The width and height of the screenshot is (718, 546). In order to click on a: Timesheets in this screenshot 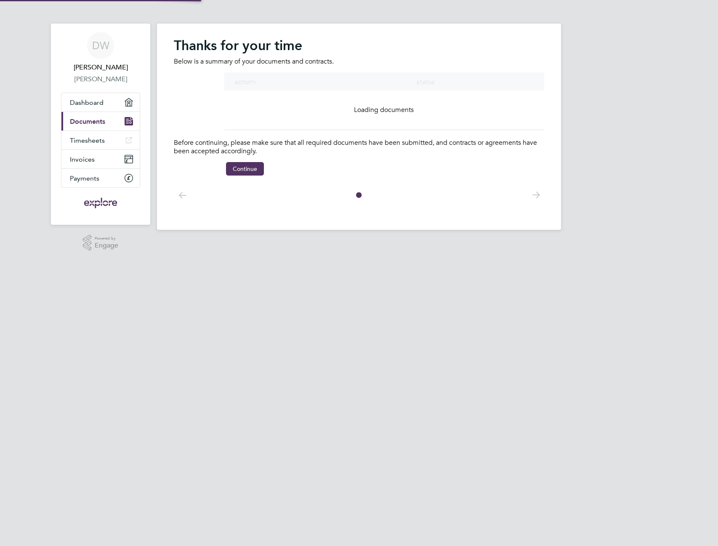, I will do `click(101, 140)`.